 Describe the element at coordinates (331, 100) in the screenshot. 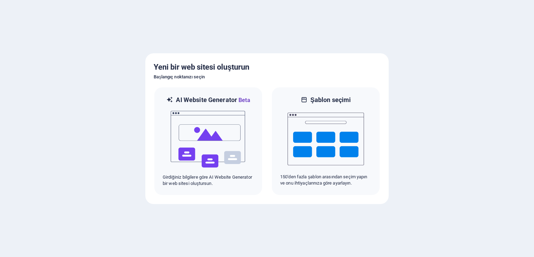

I see `h6: Şablon seçimi` at that location.